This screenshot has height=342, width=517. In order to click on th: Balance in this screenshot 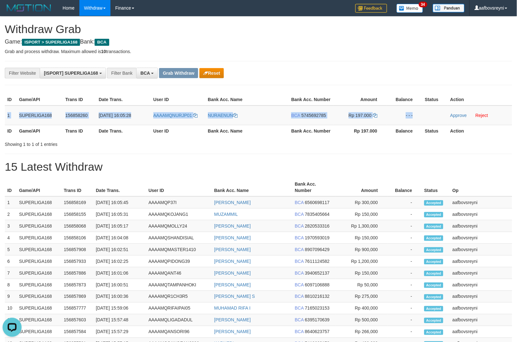, I will do `click(404, 99)`.